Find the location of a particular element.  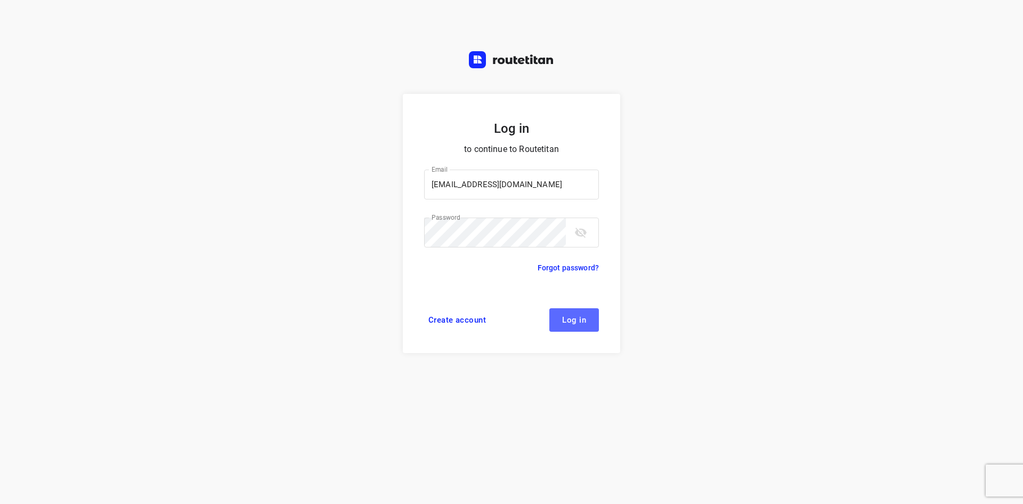

h5: Log in is located at coordinates (512, 128).